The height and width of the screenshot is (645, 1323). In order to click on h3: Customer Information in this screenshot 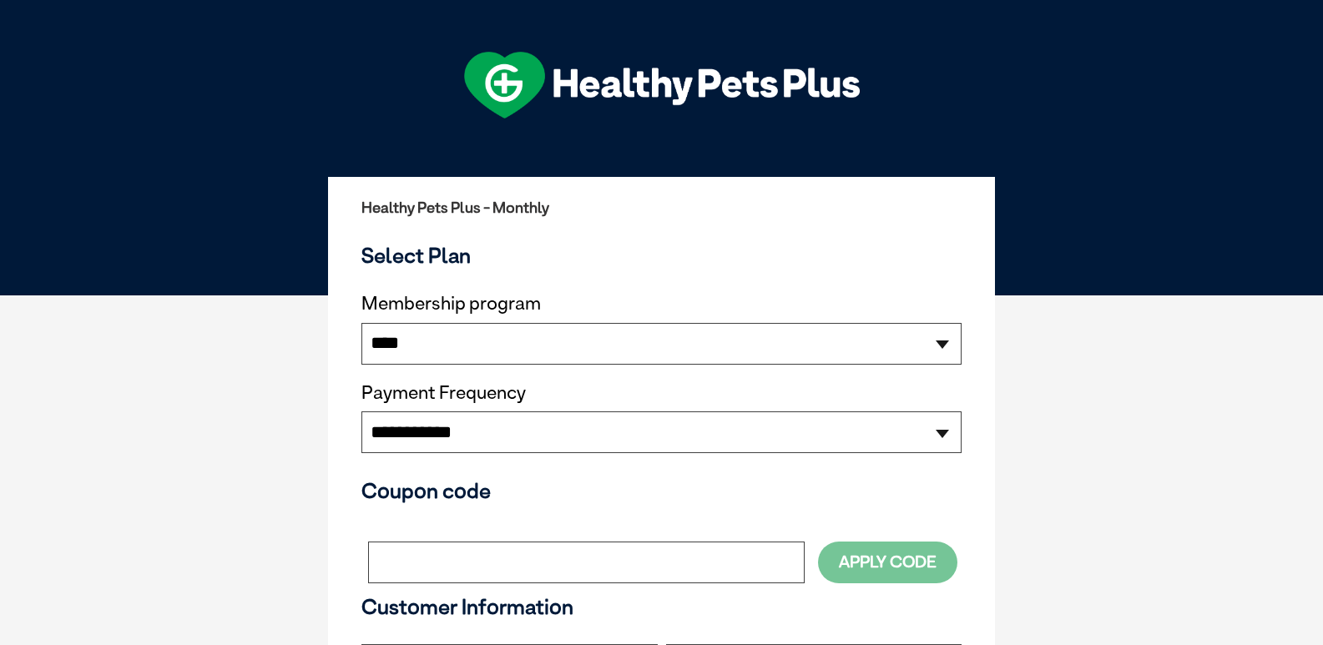, I will do `click(661, 607)`.